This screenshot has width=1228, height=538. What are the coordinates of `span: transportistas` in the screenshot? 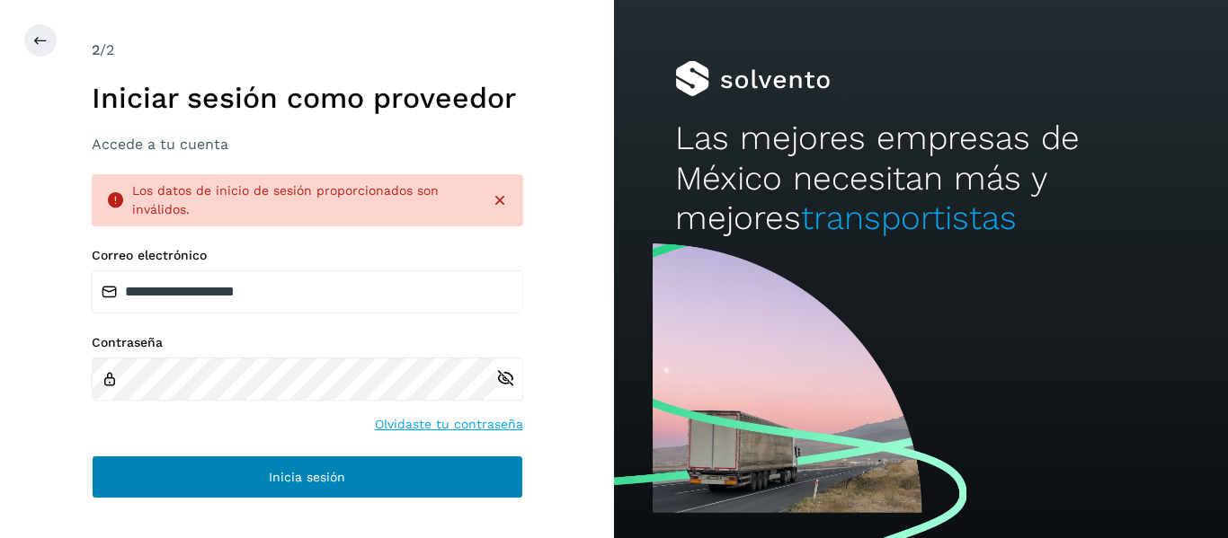 It's located at (909, 217).